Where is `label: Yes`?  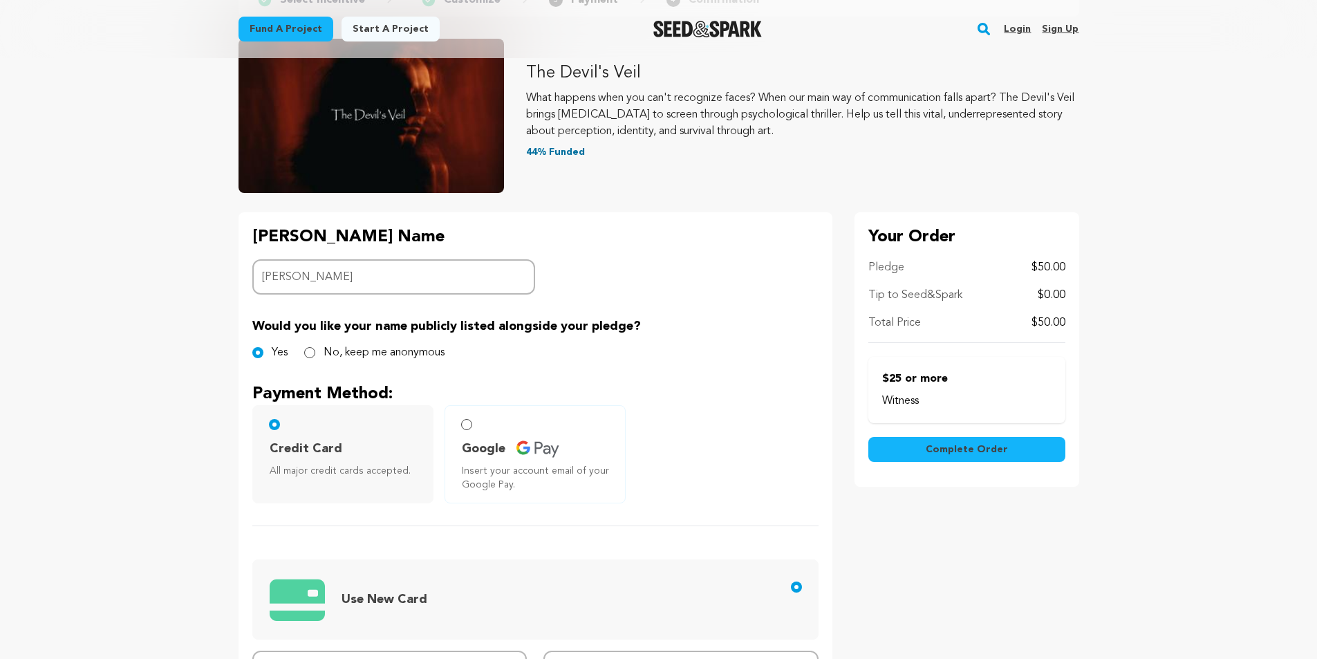 label: Yes is located at coordinates (279, 353).